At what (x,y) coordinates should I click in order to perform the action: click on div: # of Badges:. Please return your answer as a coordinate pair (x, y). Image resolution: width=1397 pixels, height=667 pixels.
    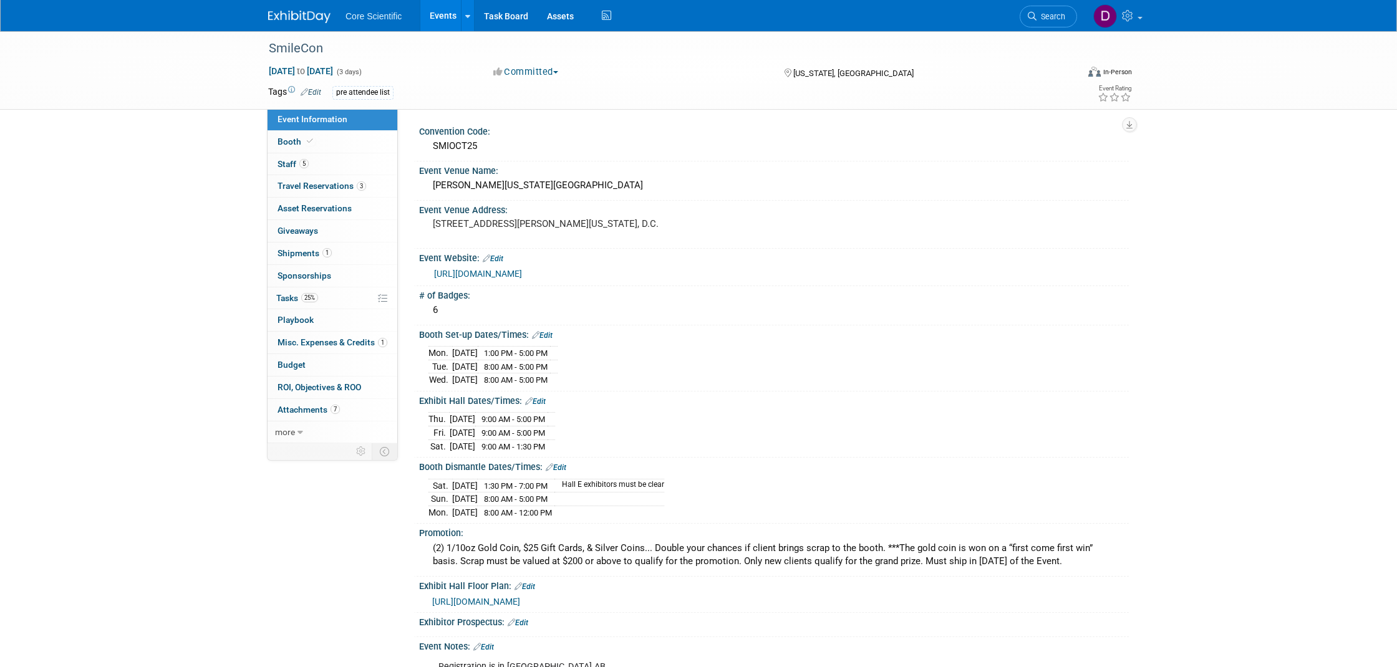
    Looking at the image, I should click on (774, 294).